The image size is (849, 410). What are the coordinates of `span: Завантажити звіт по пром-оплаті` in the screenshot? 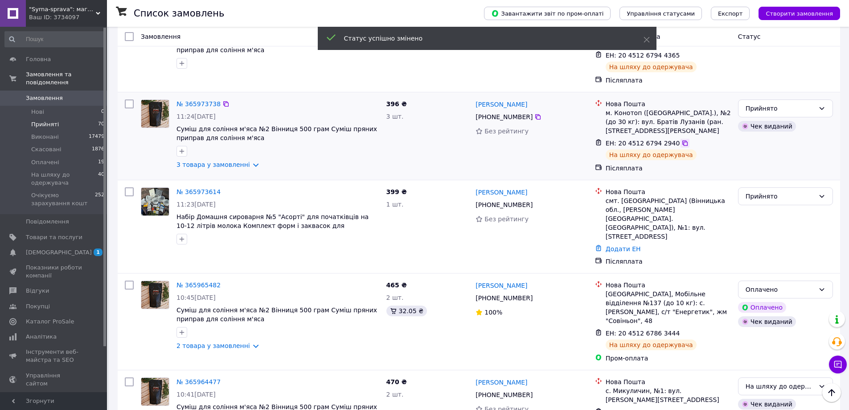 It's located at (548, 13).